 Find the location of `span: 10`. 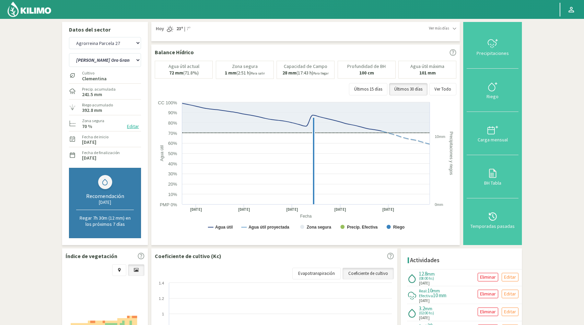

span: 10 is located at coordinates (430, 290).